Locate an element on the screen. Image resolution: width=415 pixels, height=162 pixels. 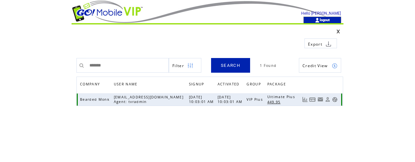
span: Export to csv file is located at coordinates (315, 44).